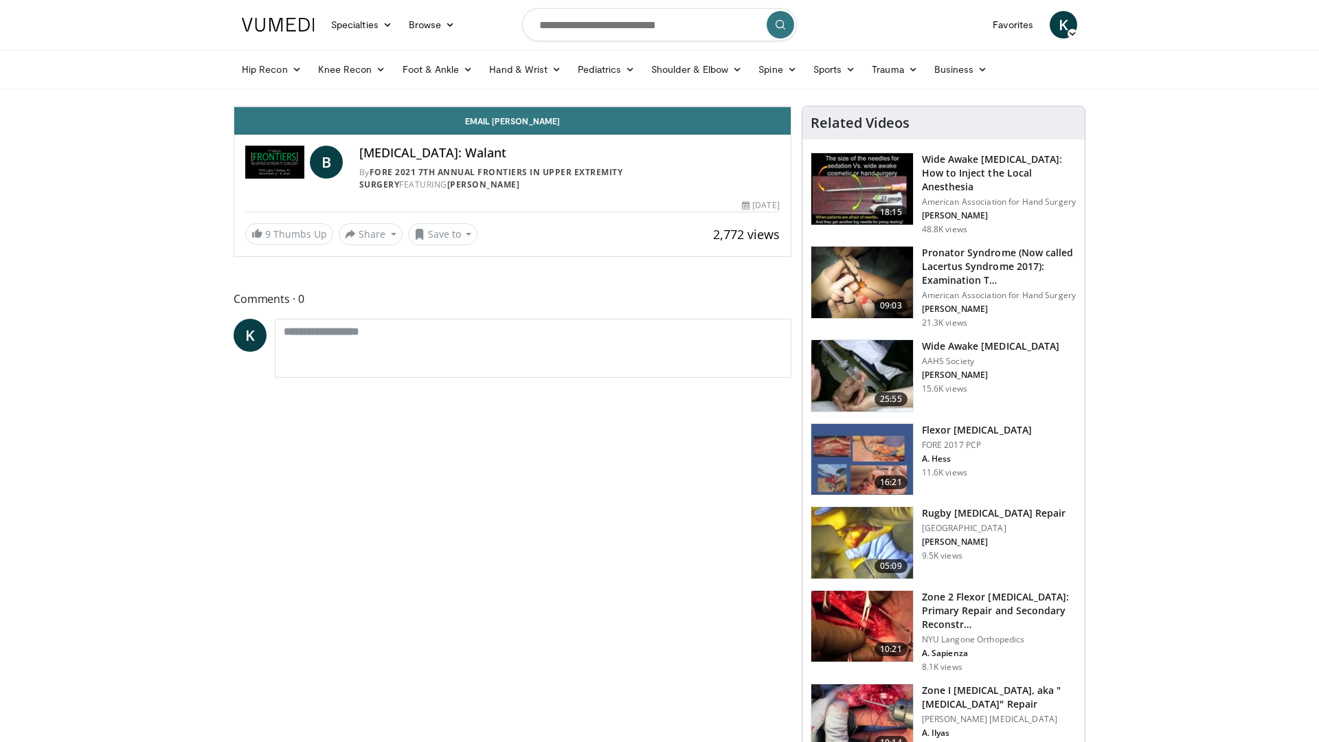  I want to click on p: 21.3K views, so click(945, 323).